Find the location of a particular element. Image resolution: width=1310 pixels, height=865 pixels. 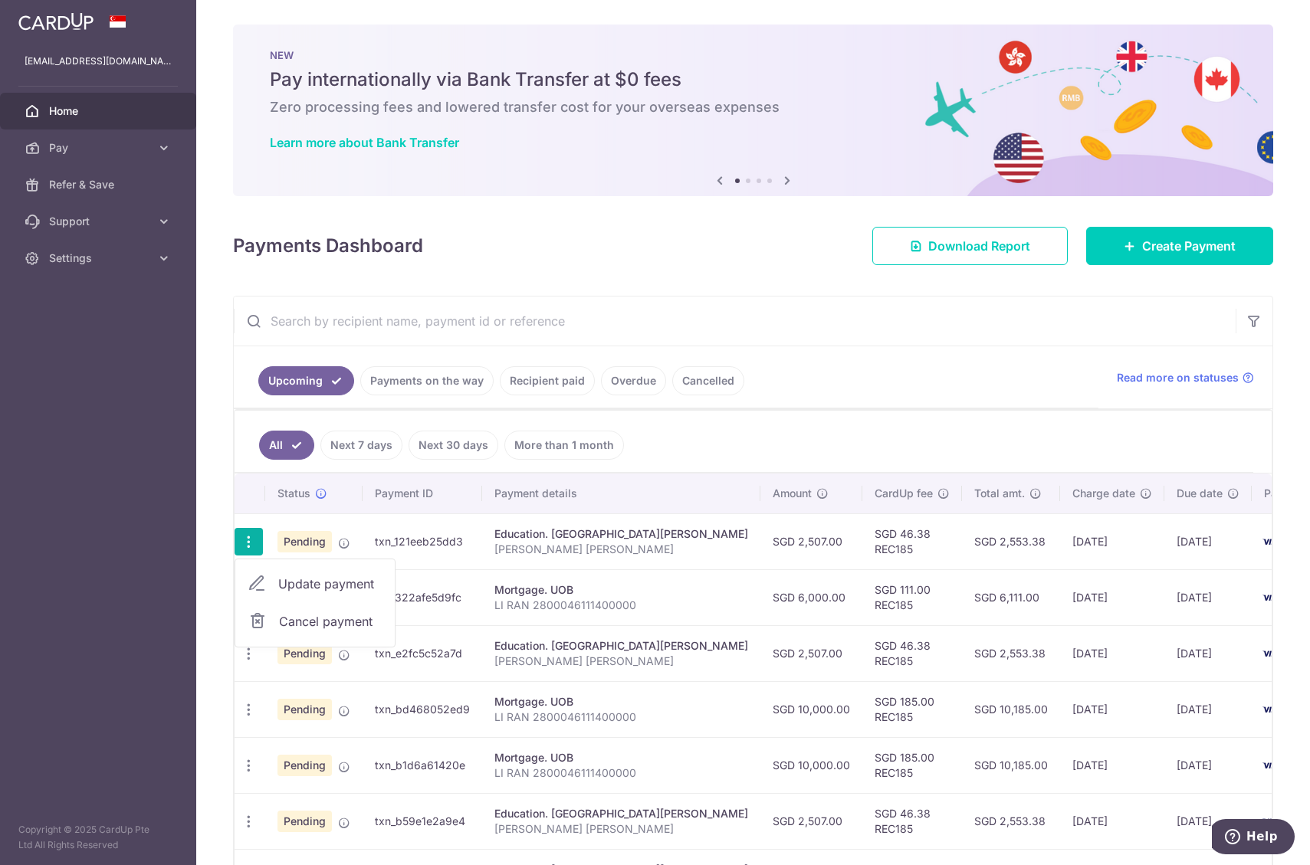

a: Recipient paid is located at coordinates (547, 381).